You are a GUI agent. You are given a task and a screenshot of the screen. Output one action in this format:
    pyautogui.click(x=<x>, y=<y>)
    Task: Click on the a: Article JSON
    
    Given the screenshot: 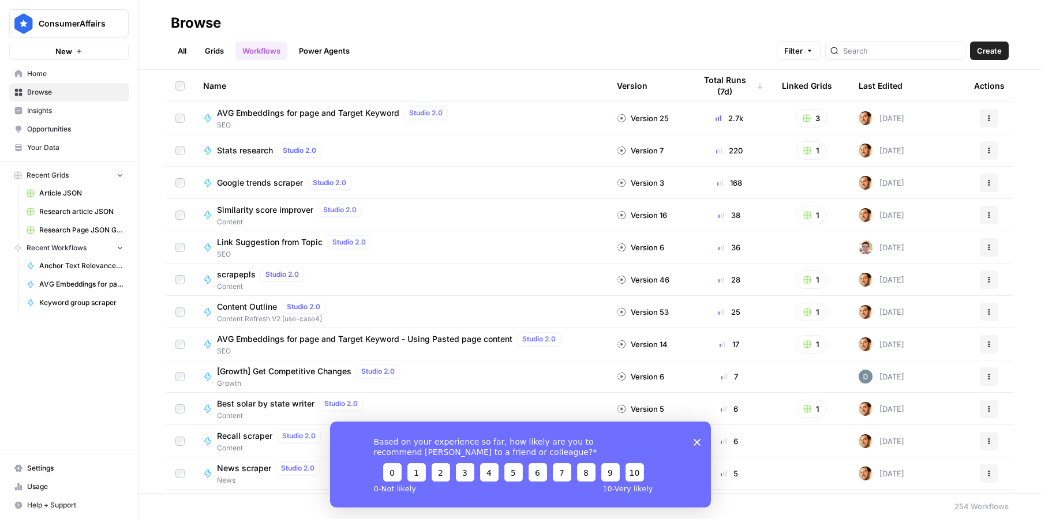 What is the action you would take?
    pyautogui.click(x=75, y=193)
    